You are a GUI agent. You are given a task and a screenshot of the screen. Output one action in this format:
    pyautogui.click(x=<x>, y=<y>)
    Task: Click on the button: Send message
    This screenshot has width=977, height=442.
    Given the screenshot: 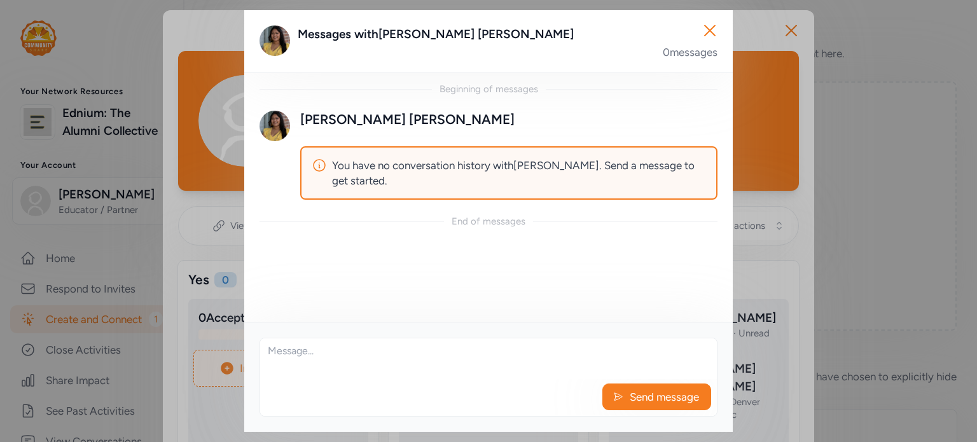 What is the action you would take?
    pyautogui.click(x=656, y=397)
    